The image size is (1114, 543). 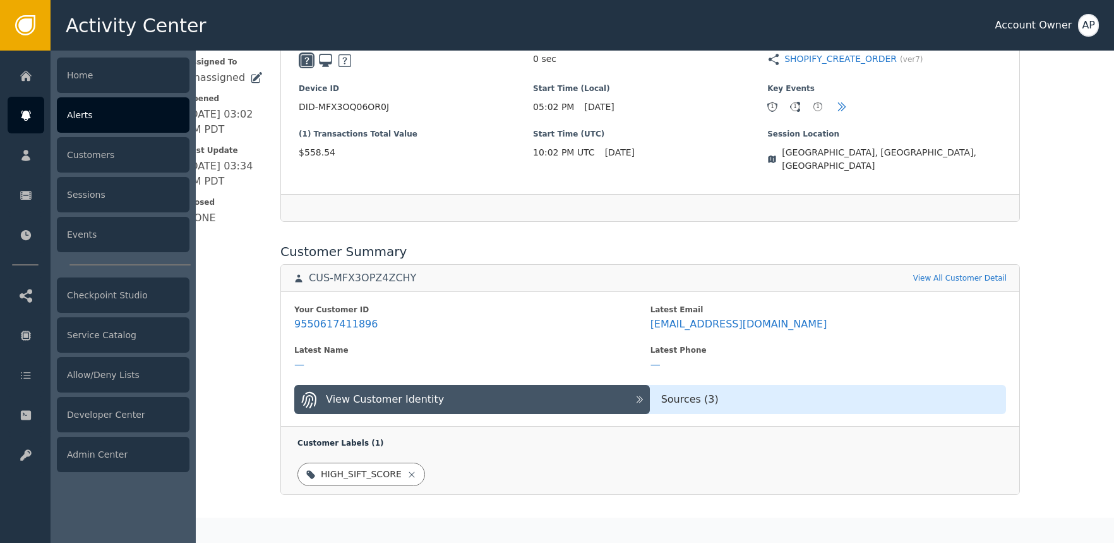 I want to click on span: Key Events, so click(x=884, y=88).